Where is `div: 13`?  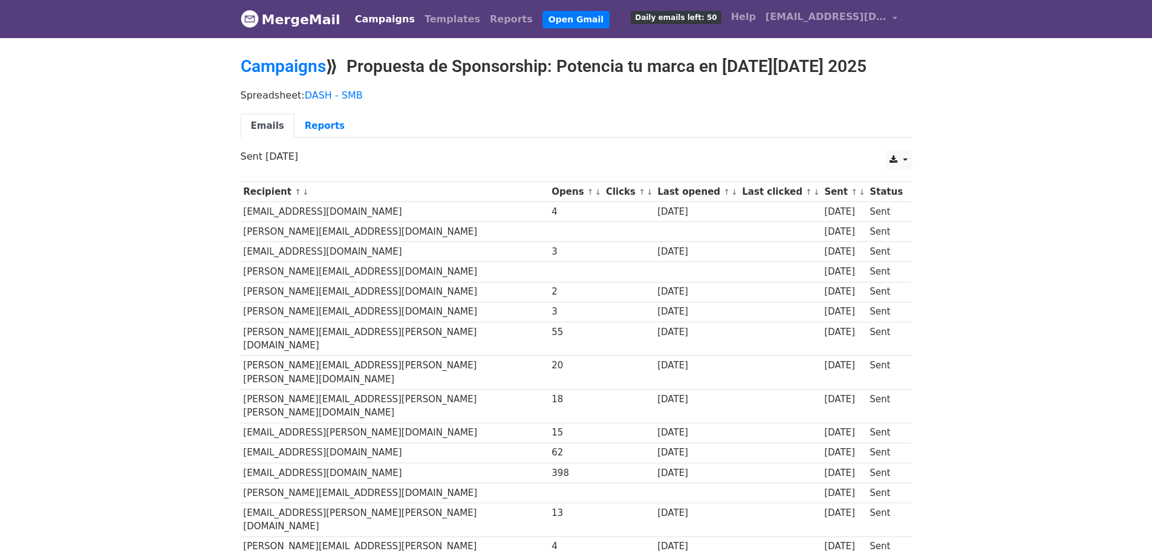
div: 13 is located at coordinates (576, 513).